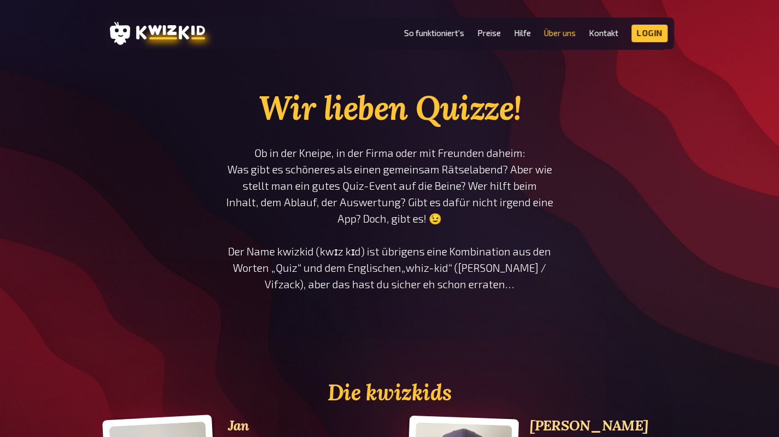  Describe the element at coordinates (560, 33) in the screenshot. I see `a: Über uns` at that location.